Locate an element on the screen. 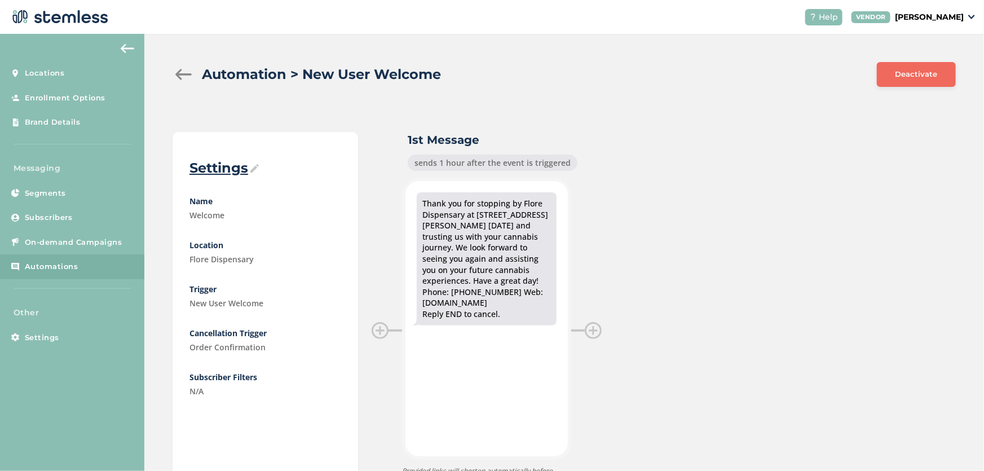 The image size is (984, 471). label: Location is located at coordinates (265, 245).